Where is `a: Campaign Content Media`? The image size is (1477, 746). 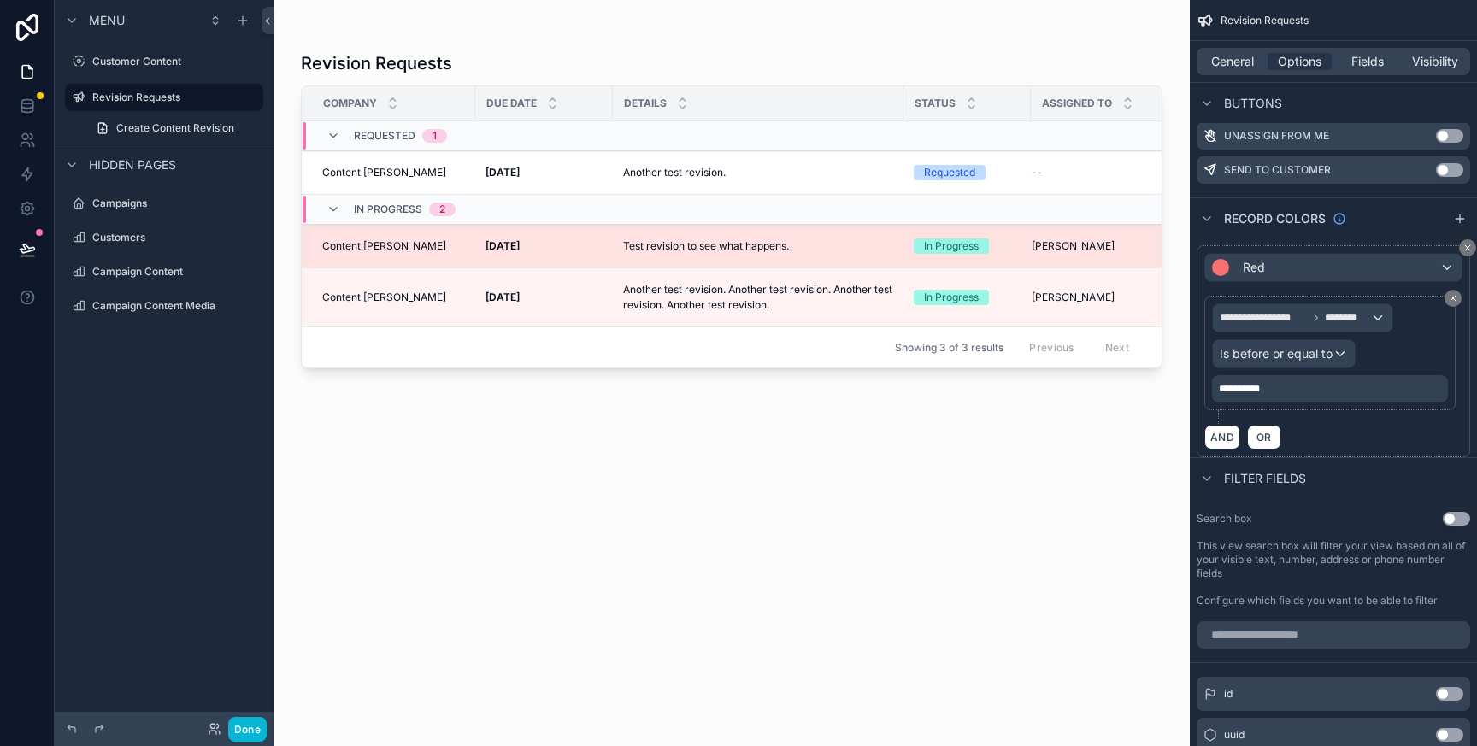
a: Campaign Content Media is located at coordinates (164, 306).